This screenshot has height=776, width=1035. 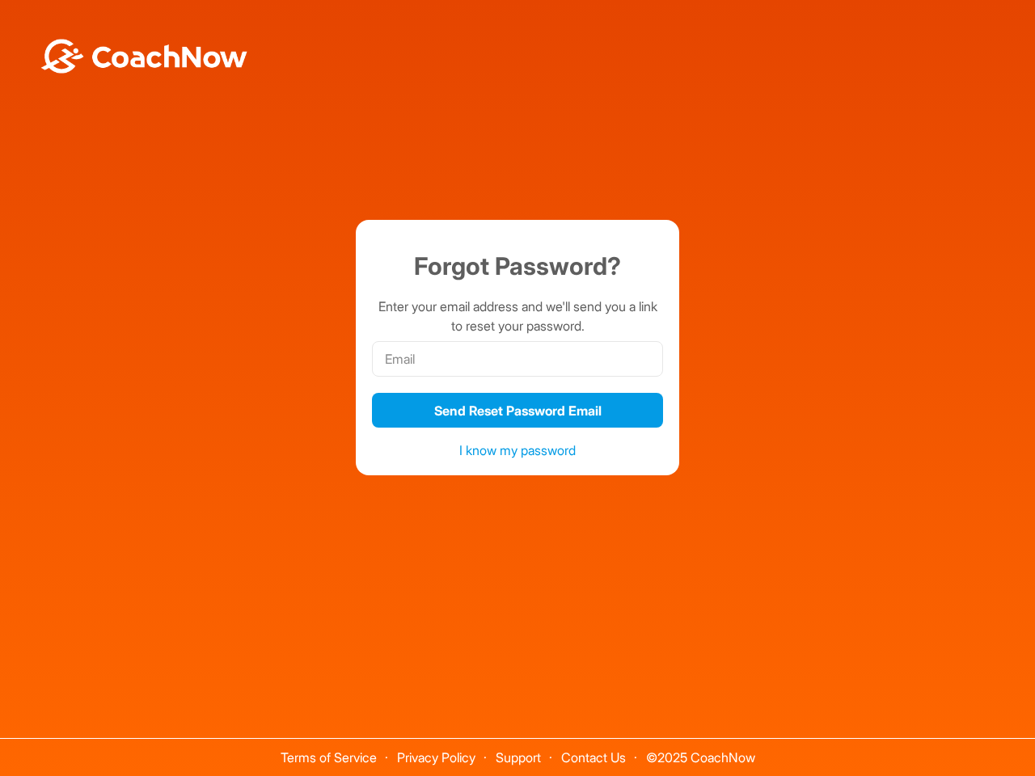 I want to click on p: Enter your email address and we'll send you a link to reset your password., so click(x=517, y=316).